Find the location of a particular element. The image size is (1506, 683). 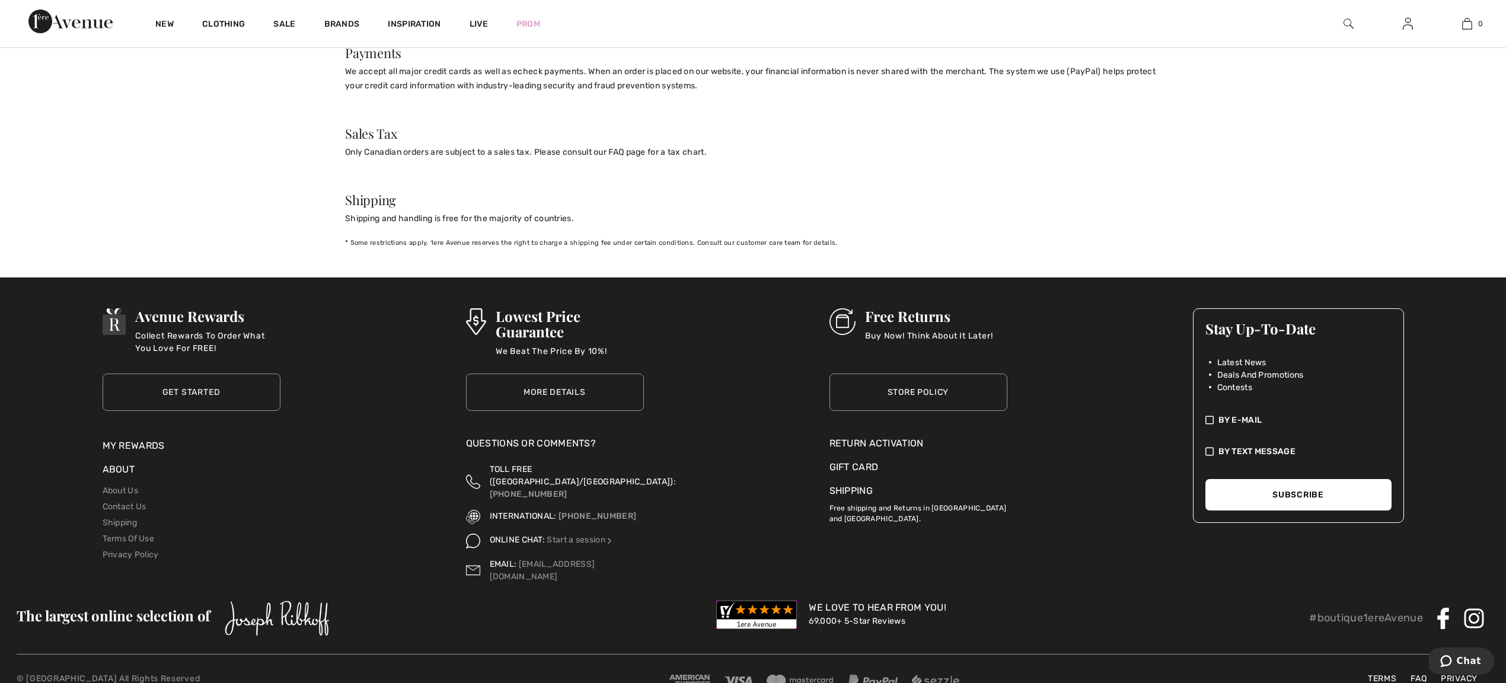

h3: Free Returns is located at coordinates (928, 316).